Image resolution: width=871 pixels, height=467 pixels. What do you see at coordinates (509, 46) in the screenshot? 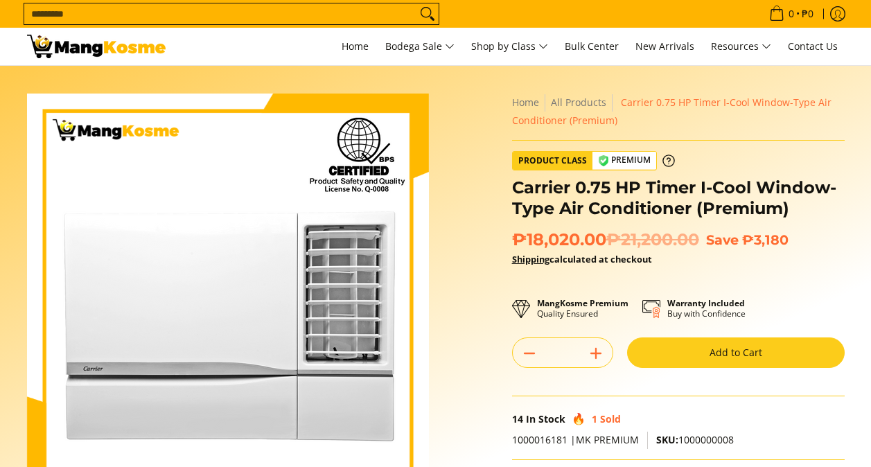
I see `span: Shop by Class` at bounding box center [509, 46].